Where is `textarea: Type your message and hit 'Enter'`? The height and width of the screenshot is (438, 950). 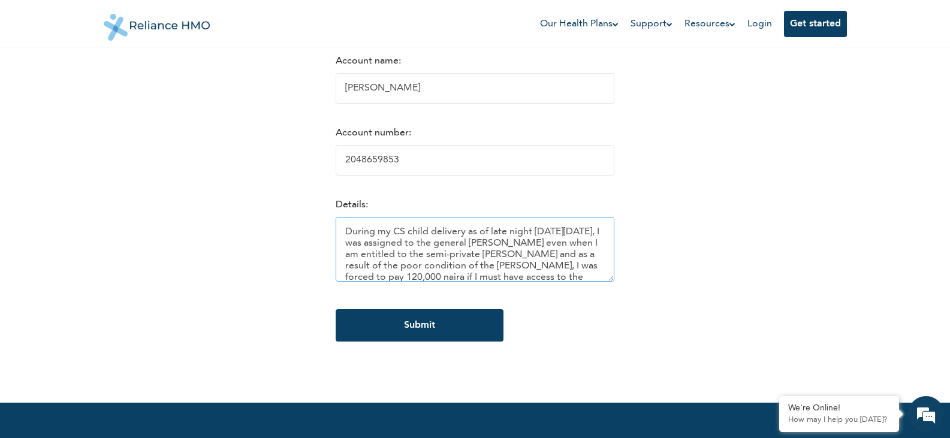 textarea: Type your message and hit 'Enter' is located at coordinates (117, 352).